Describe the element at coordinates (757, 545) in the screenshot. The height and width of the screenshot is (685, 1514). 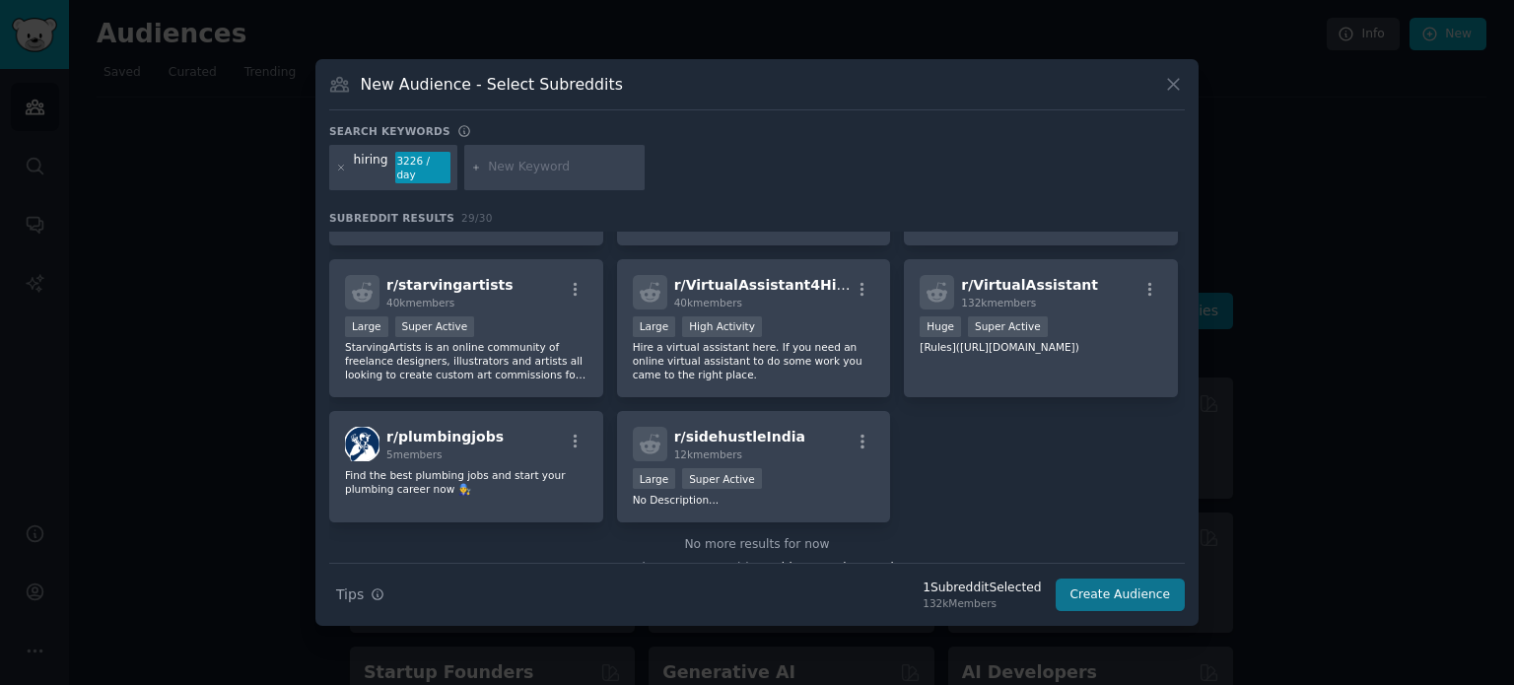
I see `div: No more results for now` at that location.